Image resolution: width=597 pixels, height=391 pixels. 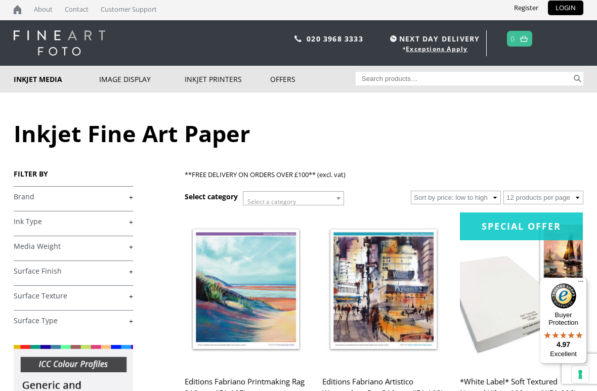 What do you see at coordinates (564, 296) in the screenshot?
I see `img: Trusted Shops Trustmark` at bounding box center [564, 296].